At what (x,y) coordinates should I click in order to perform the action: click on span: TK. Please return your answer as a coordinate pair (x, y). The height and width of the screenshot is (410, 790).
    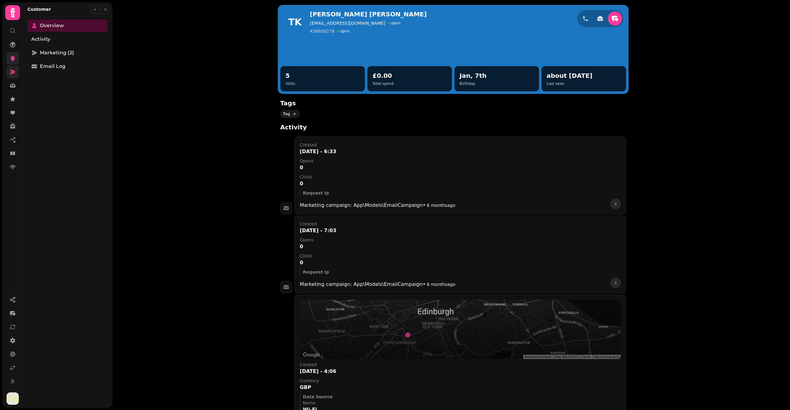
    Looking at the image, I should click on (295, 22).